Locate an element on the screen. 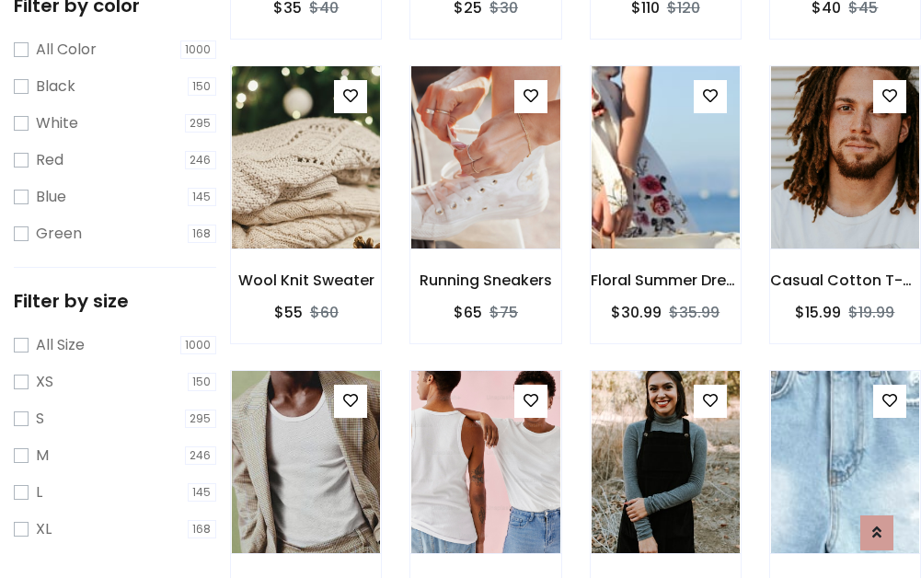 The width and height of the screenshot is (921, 578). label: XS is located at coordinates (44, 382).